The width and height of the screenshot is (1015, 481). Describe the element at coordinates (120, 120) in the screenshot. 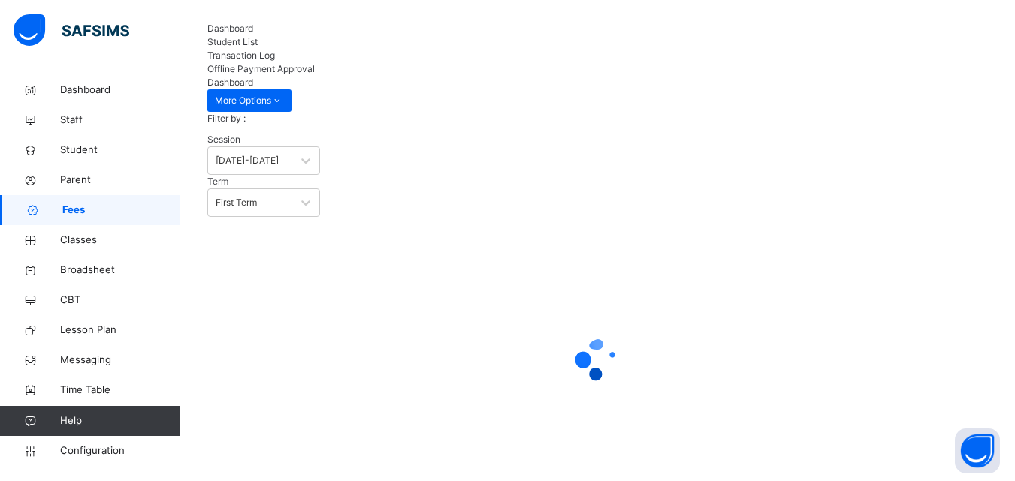

I see `span: Staff` at that location.